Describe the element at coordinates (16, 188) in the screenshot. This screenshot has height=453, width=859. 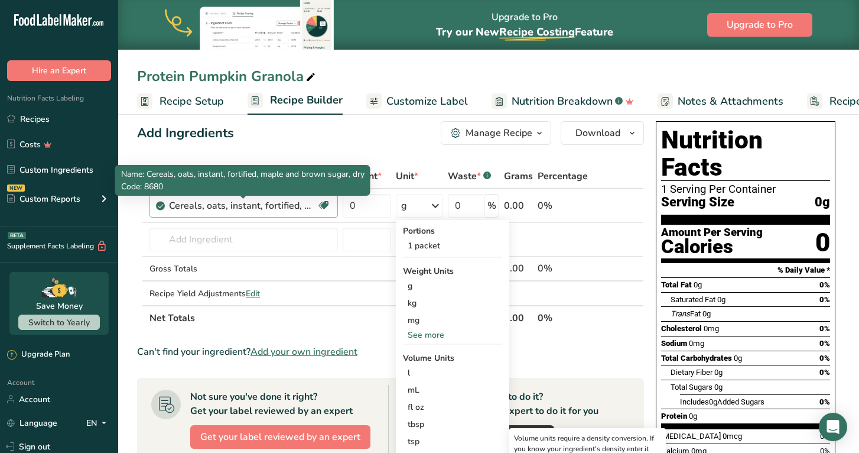
I see `div: NEW` at that location.